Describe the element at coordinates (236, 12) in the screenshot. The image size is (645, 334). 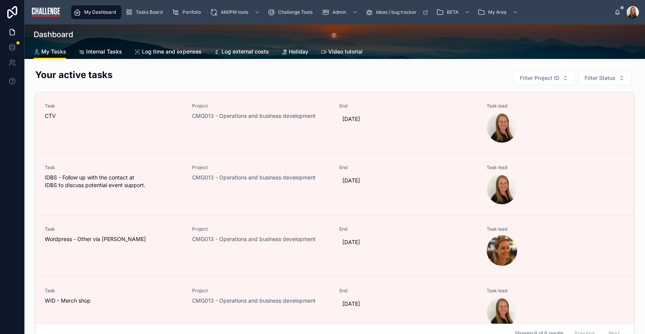
I see `a: AM/PM tools` at that location.